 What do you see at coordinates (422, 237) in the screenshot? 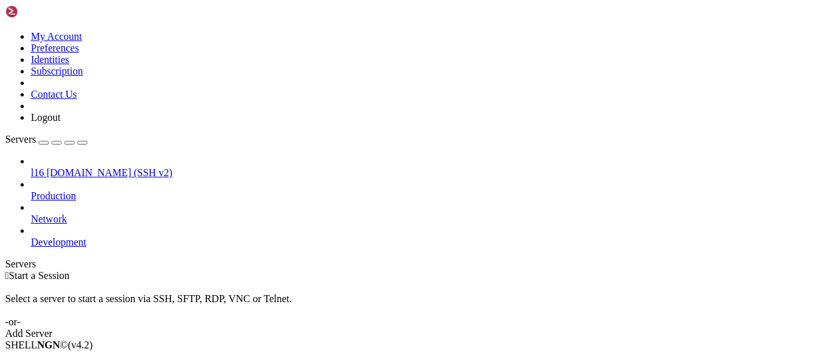
I see `li: Development` at bounding box center [422, 237].